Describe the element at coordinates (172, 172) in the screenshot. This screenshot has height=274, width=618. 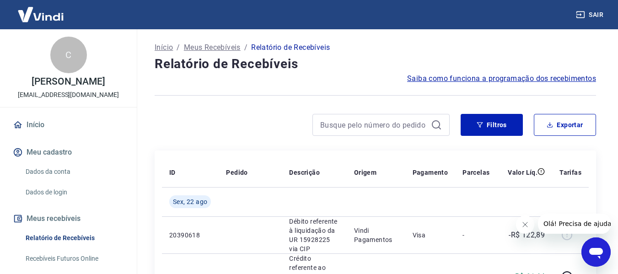
I see `p: ID` at that location.